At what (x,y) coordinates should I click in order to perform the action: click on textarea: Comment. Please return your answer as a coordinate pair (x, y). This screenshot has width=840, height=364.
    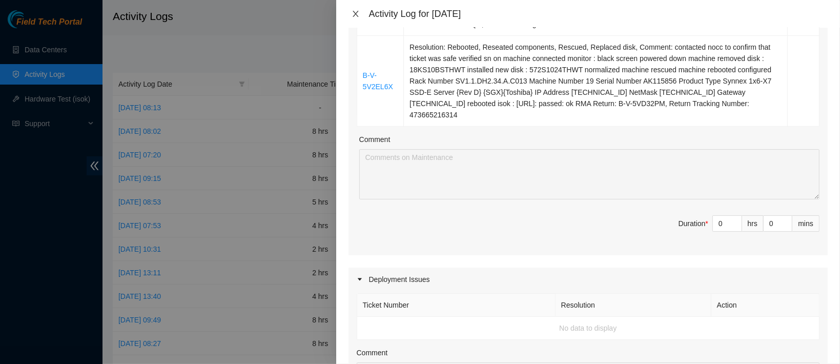
    Looking at the image, I should click on (590, 174).